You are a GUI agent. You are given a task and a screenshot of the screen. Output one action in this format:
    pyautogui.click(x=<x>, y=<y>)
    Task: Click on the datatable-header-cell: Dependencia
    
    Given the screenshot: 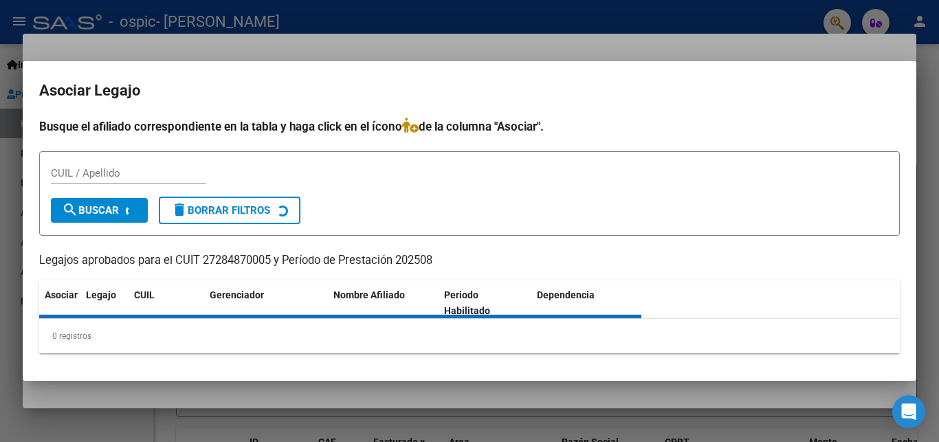 What is the action you would take?
    pyautogui.click(x=586, y=303)
    